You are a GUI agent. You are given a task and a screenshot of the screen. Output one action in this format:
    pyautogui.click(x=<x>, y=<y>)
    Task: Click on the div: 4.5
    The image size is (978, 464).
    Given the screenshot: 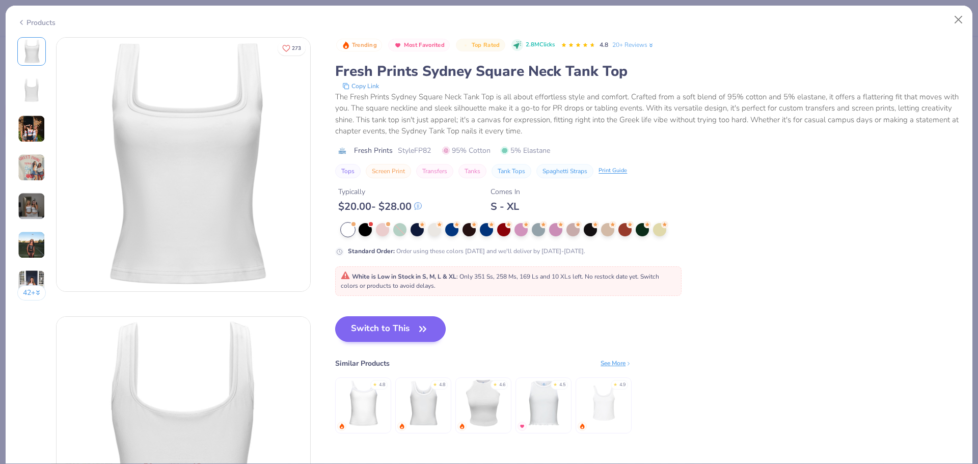 What is the action you would take?
    pyautogui.click(x=563, y=385)
    